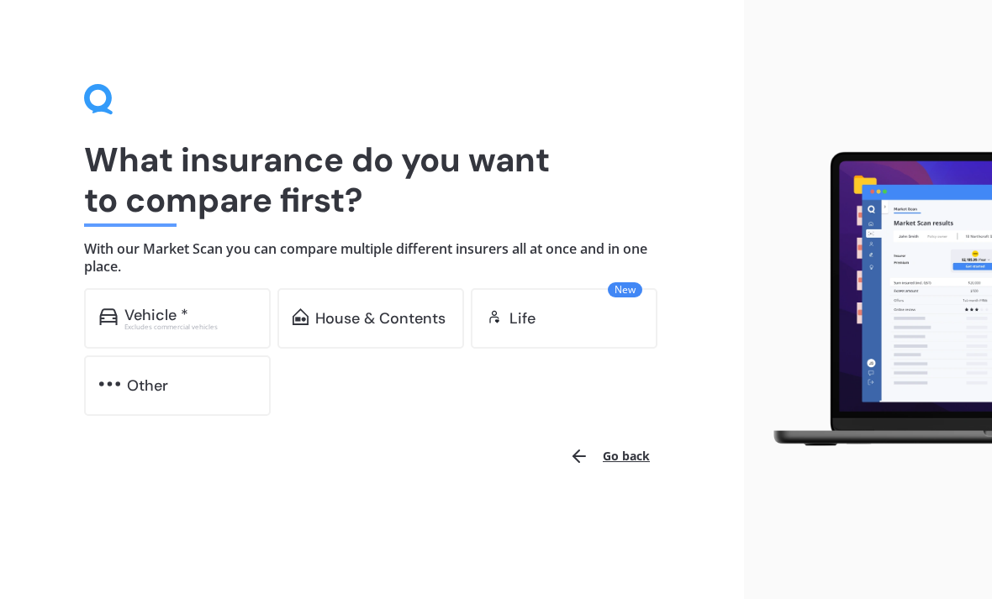 This screenshot has width=992, height=599. What do you see at coordinates (300, 317) in the screenshot?
I see `img: home-and-contents.b802091223b8502ef2dd.svg` at bounding box center [300, 317].